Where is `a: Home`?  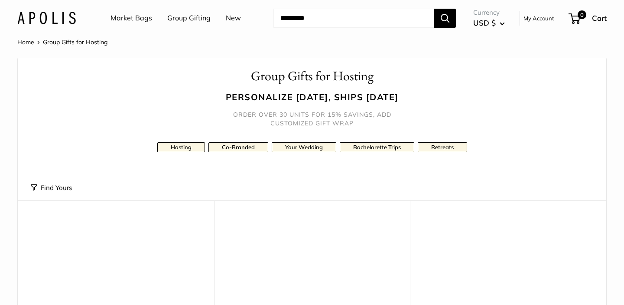
a: Home is located at coordinates (26, 42).